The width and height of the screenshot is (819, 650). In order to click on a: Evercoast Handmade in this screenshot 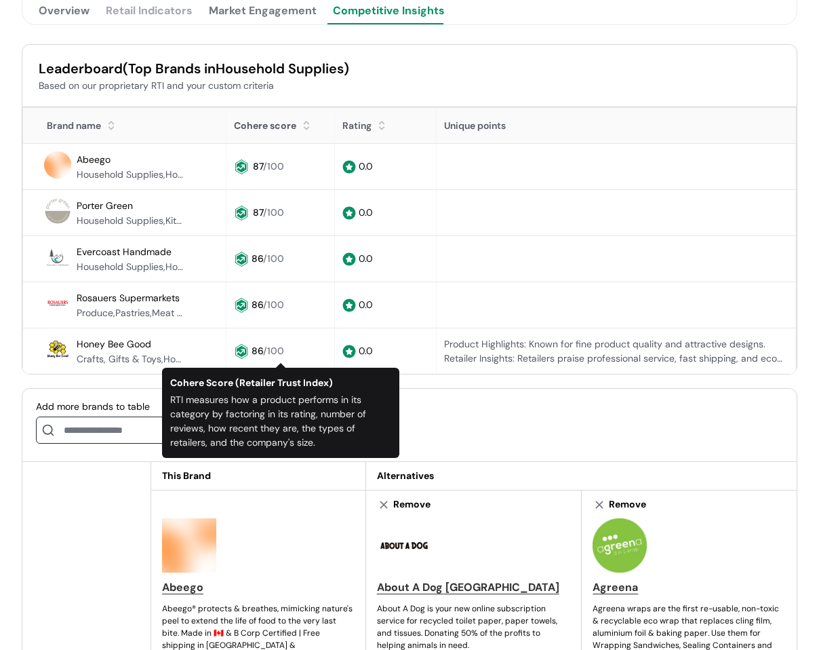, I will do `click(124, 252)`.